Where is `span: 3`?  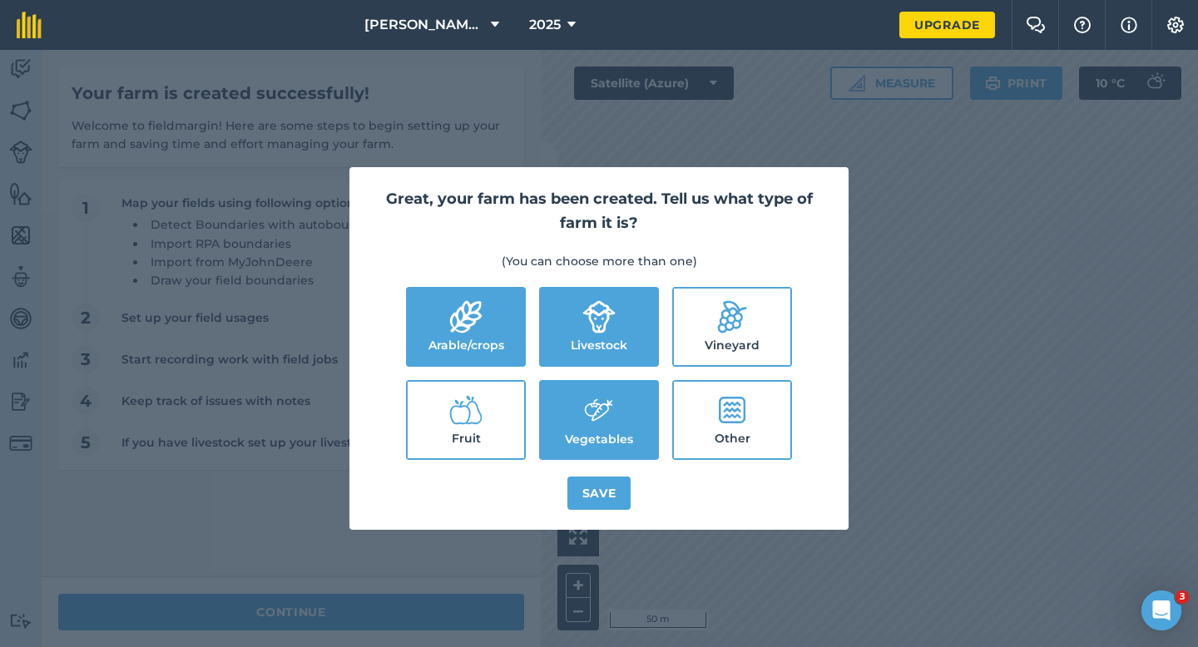
span: 3 is located at coordinates (1182, 597).